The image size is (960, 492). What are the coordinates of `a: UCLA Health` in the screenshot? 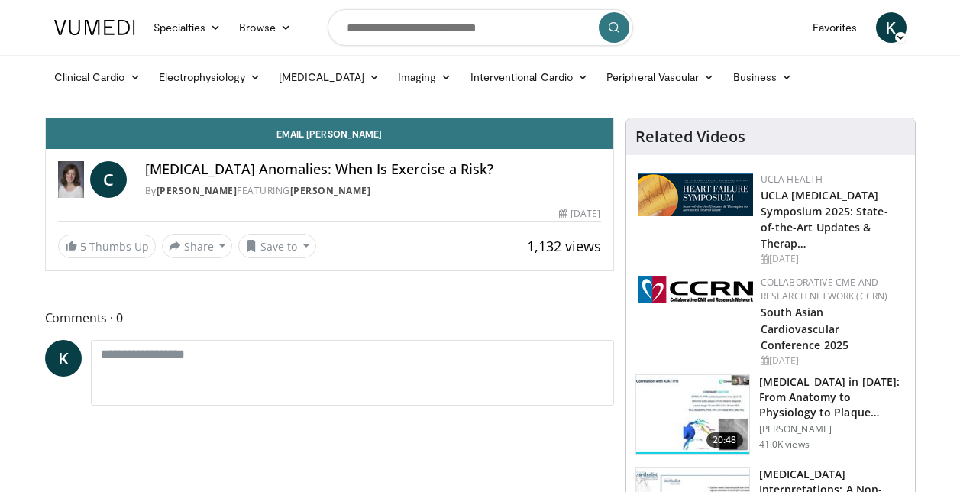 It's located at (792, 179).